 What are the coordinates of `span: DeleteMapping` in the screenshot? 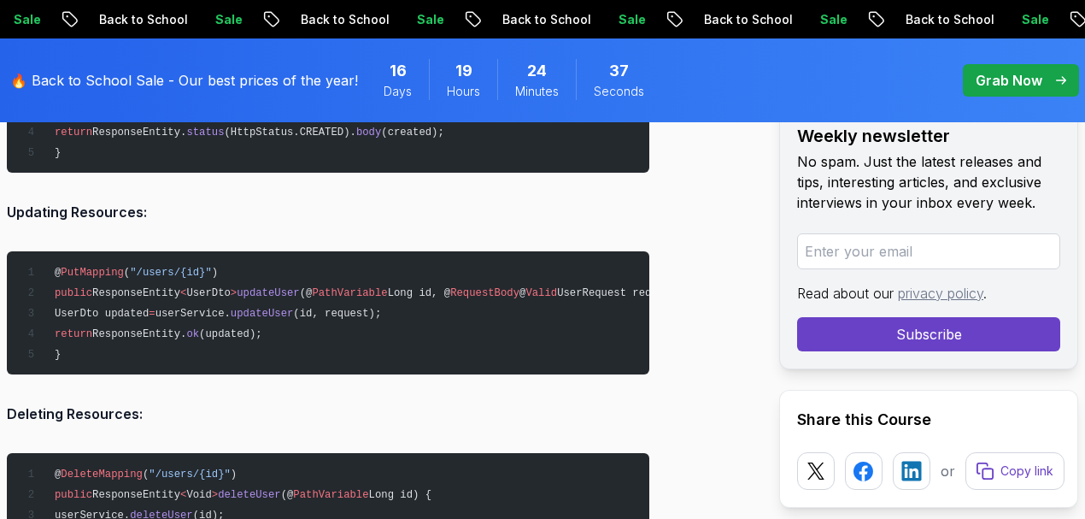 It's located at (102, 474).